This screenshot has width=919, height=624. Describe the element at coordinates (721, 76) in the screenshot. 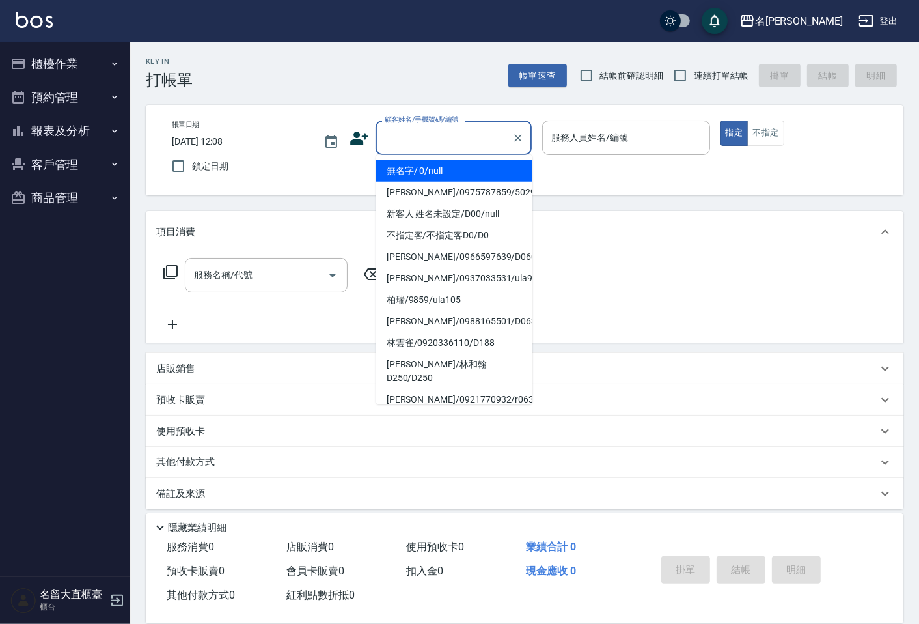

I see `span: 連續打單結帳` at that location.